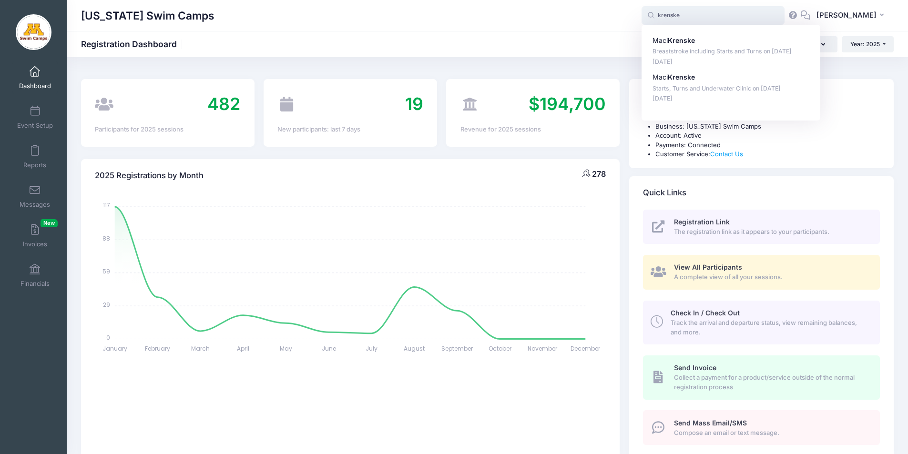 This screenshot has width=908, height=454. I want to click on h4: Quick Links, so click(665, 193).